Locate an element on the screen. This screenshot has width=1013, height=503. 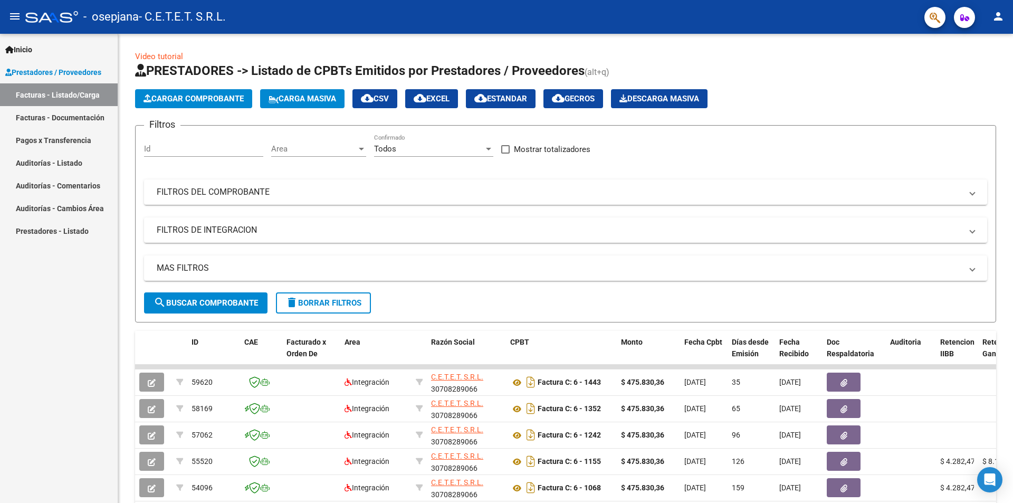
span: 58169 is located at coordinates (202, 408).